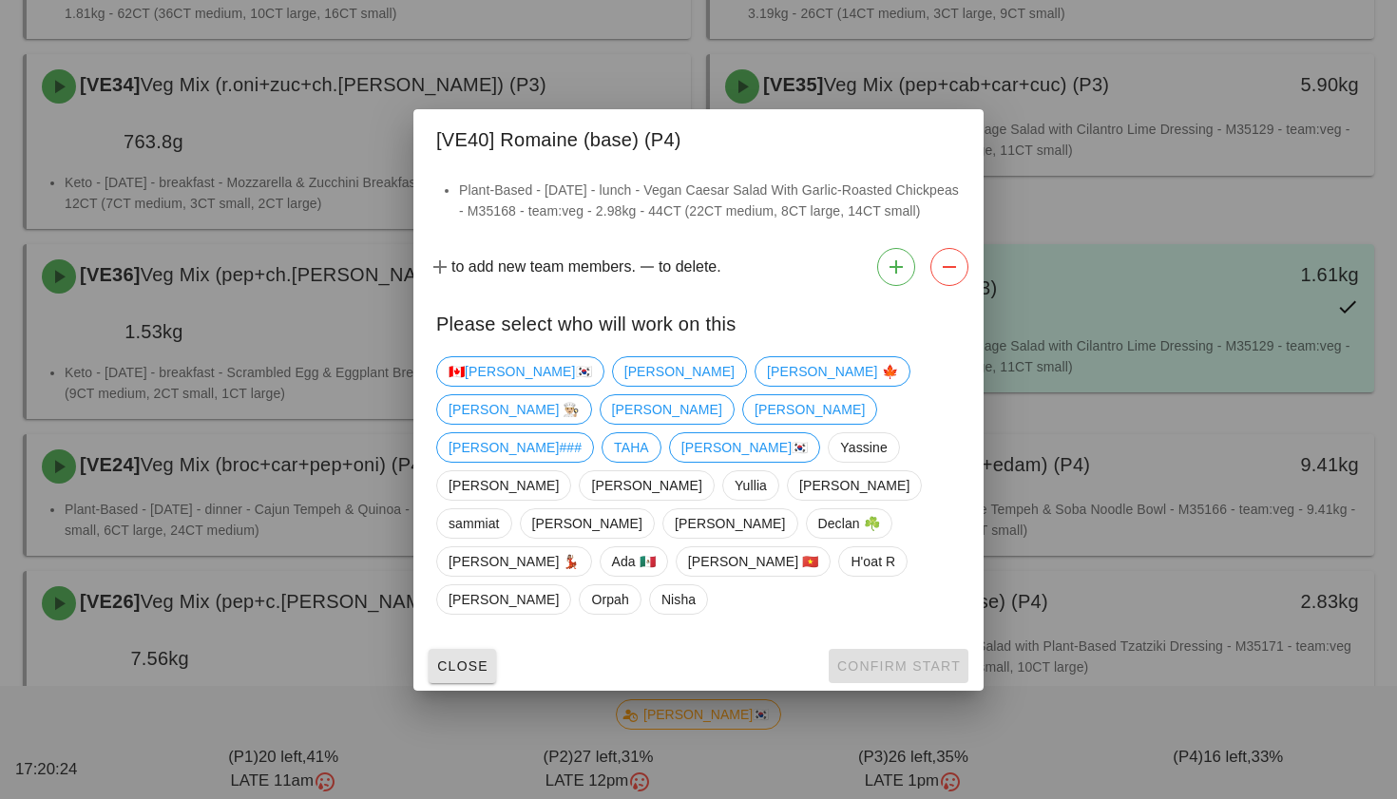 The height and width of the screenshot is (799, 1397). What do you see at coordinates (698, 267) in the screenshot?
I see `div: to add new team members. to delete.` at bounding box center [698, 267].